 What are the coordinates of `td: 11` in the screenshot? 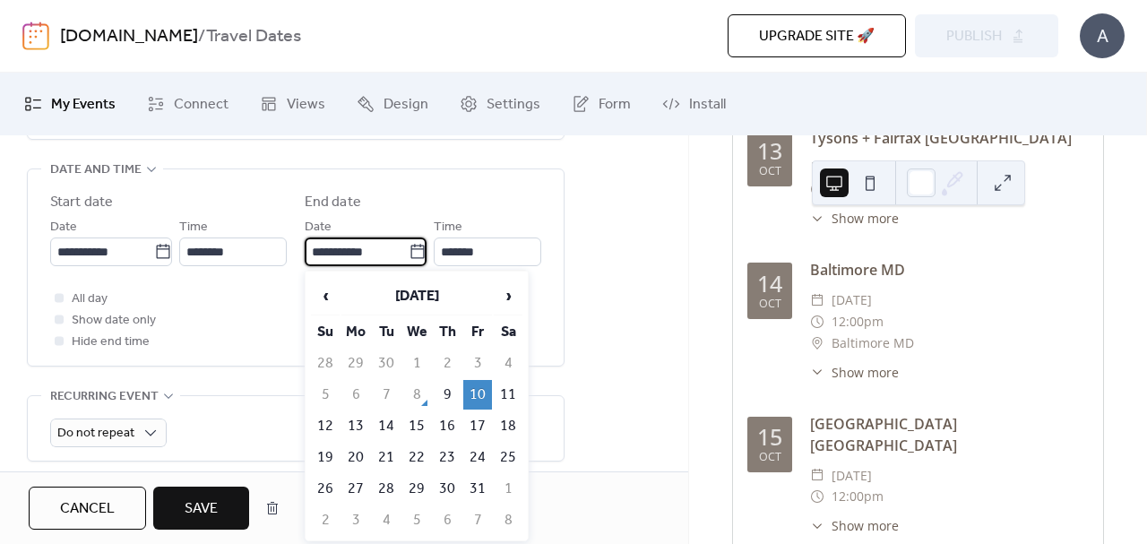 It's located at (508, 394).